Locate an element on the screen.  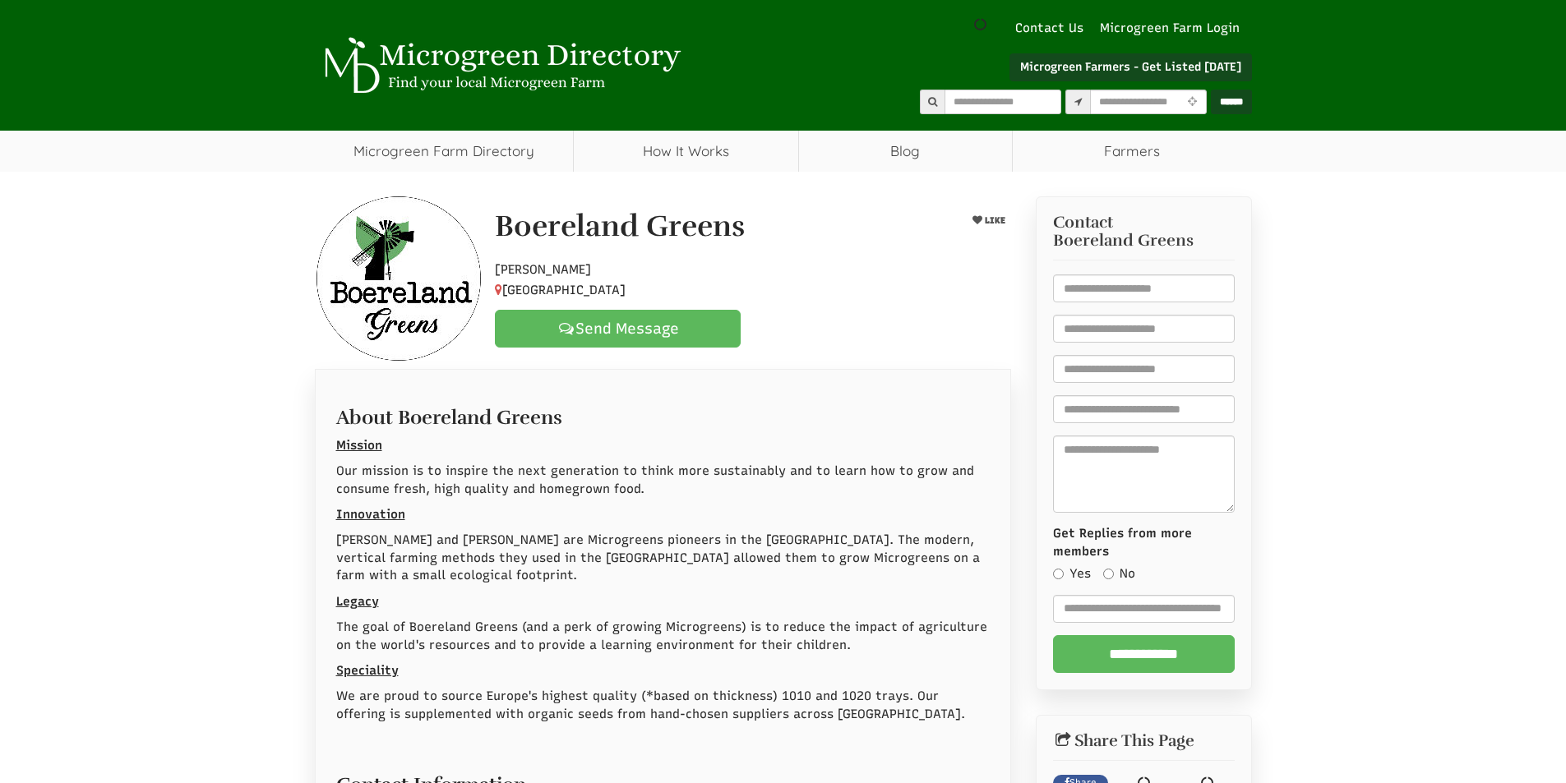
i: Use Current Location is located at coordinates (1192, 102).